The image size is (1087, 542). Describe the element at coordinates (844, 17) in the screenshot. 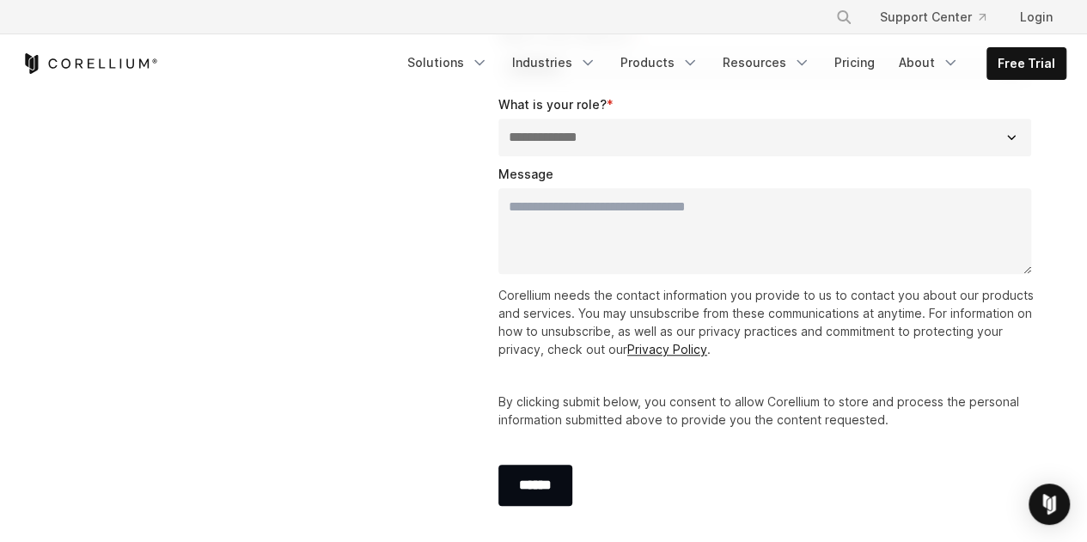

I see `button: Search` at that location.